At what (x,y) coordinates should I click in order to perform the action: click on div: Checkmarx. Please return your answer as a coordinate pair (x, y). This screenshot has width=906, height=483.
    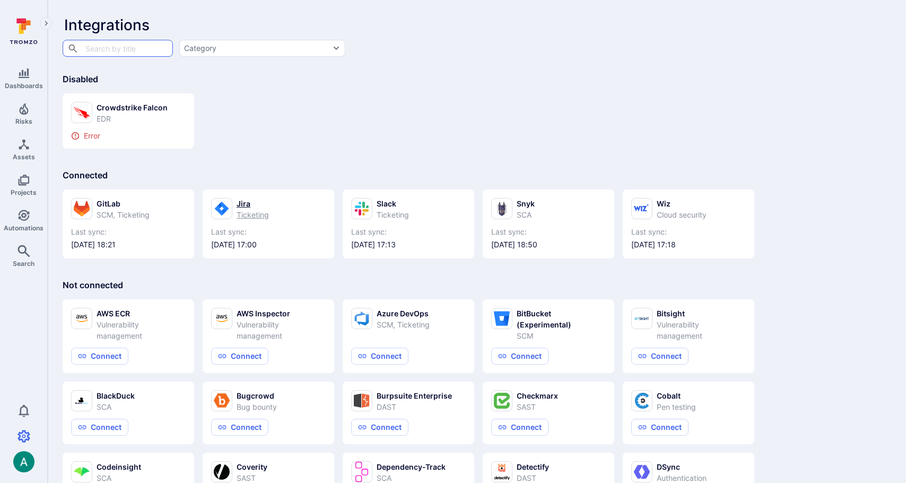
    Looking at the image, I should click on (537, 395).